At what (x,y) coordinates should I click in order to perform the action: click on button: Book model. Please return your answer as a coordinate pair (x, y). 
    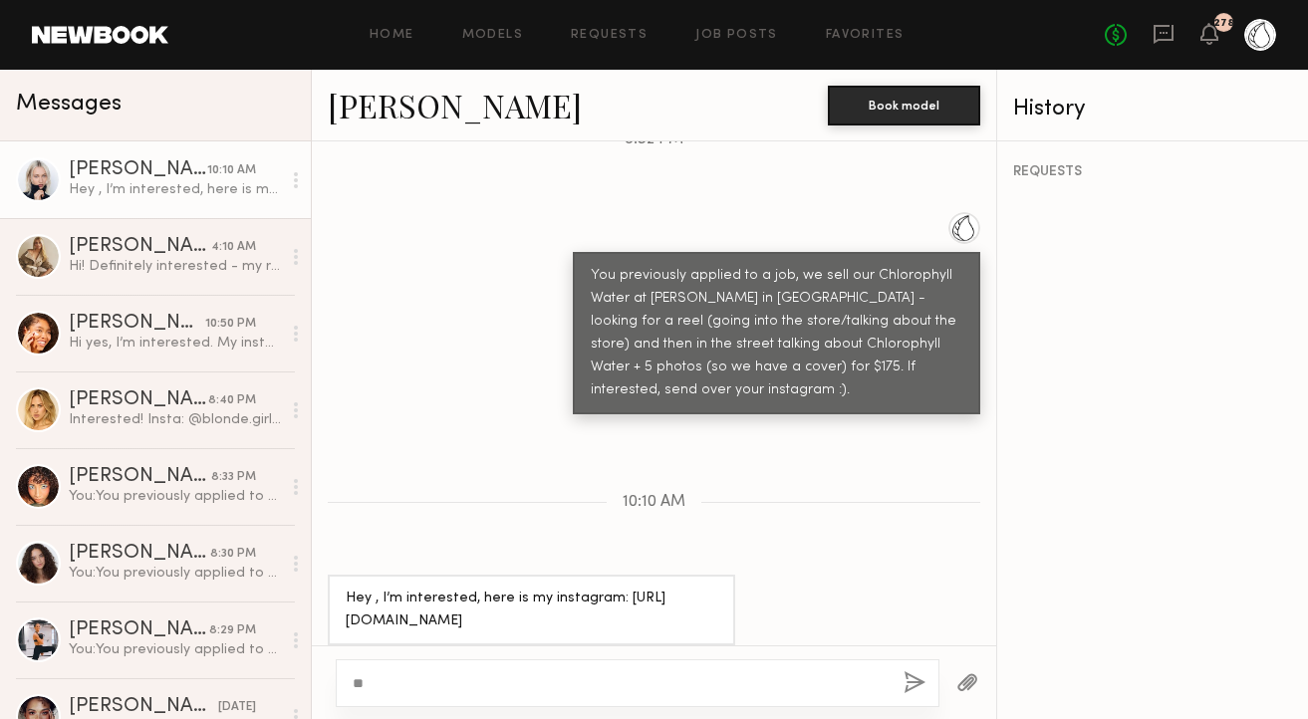
    Looking at the image, I should click on (904, 106).